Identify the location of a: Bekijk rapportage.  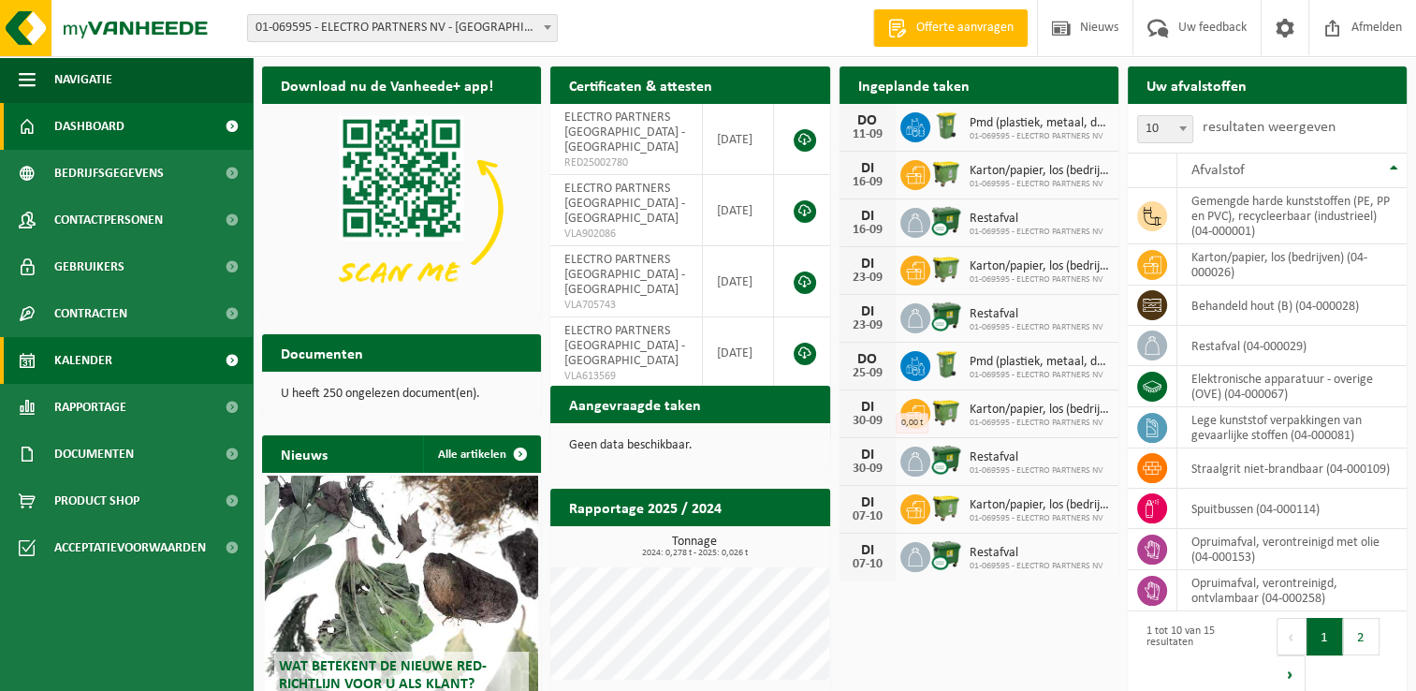
(759, 544).